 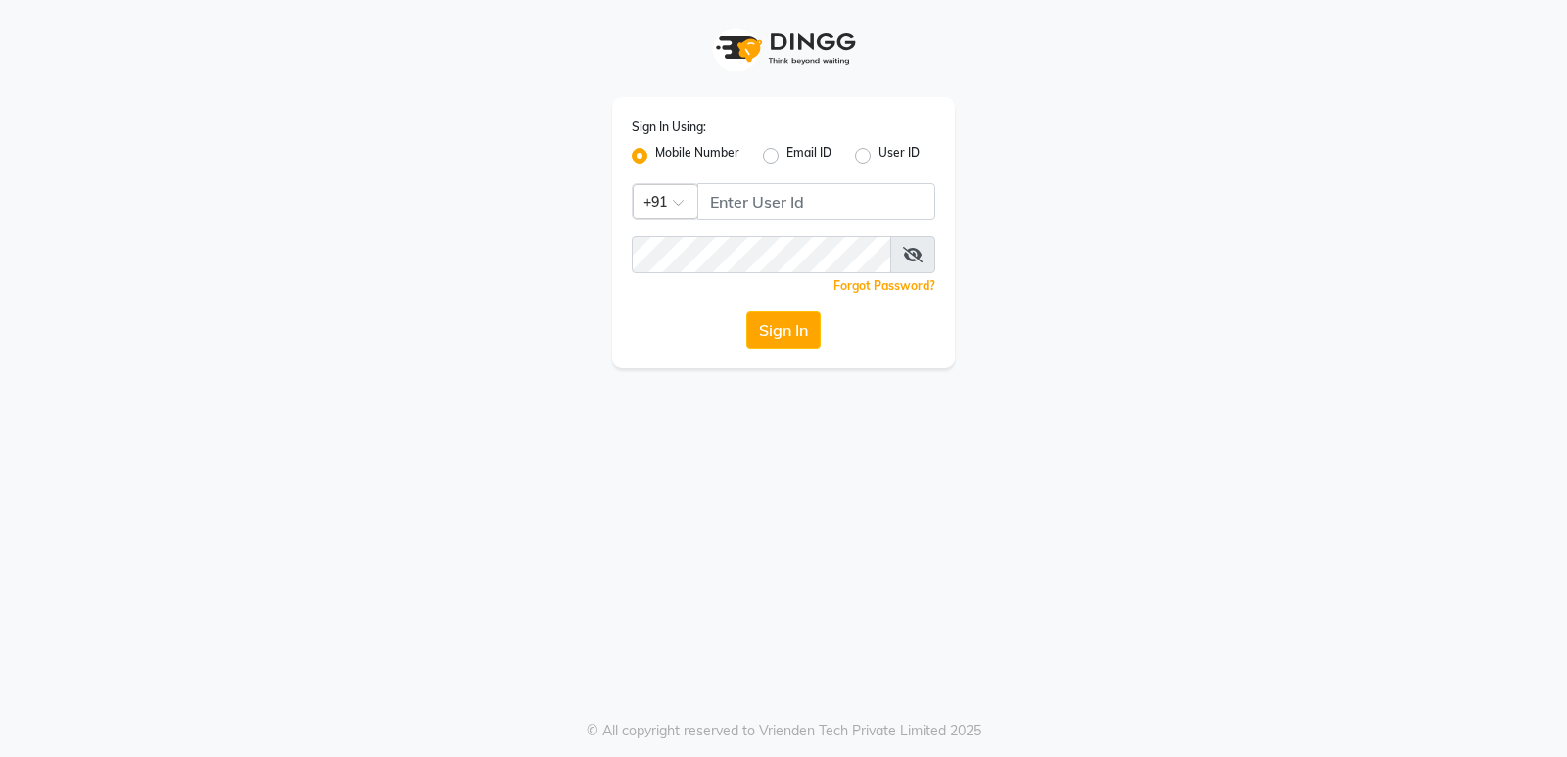 What do you see at coordinates (809, 156) in the screenshot?
I see `label: Email ID` at bounding box center [809, 156].